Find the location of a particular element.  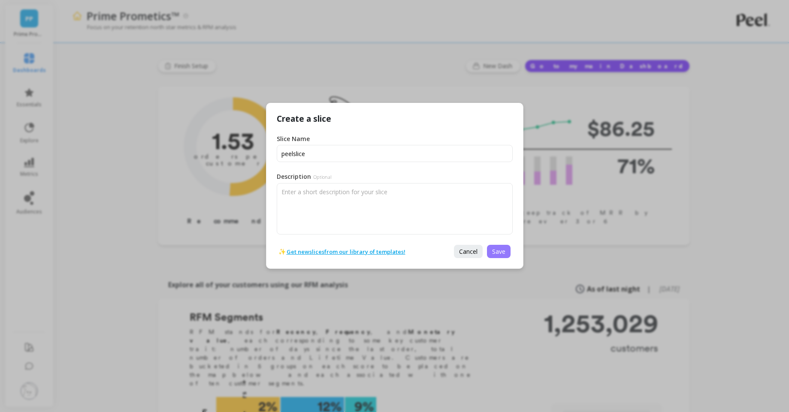

input: Untitled Slice is located at coordinates (395, 154).